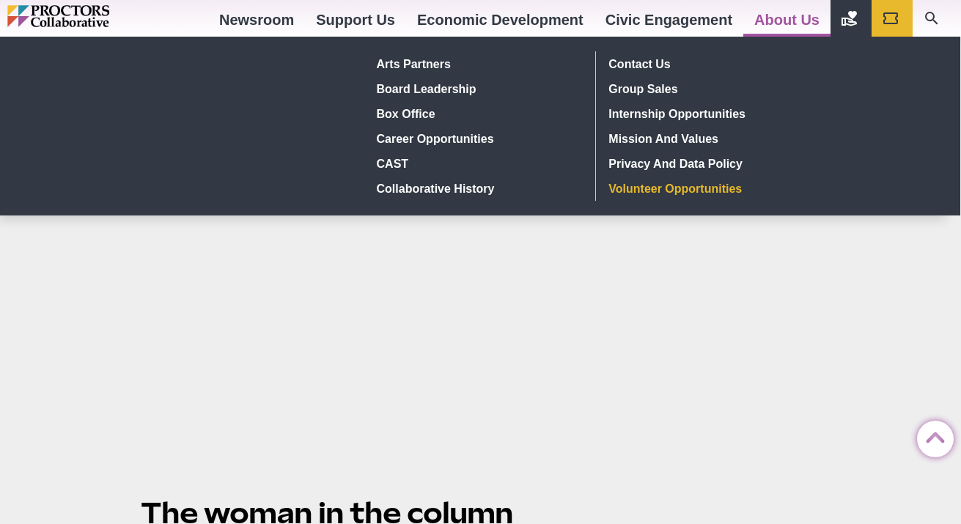 This screenshot has width=961, height=524. Describe the element at coordinates (711, 188) in the screenshot. I see `a: Volunteer Opportunities` at that location.